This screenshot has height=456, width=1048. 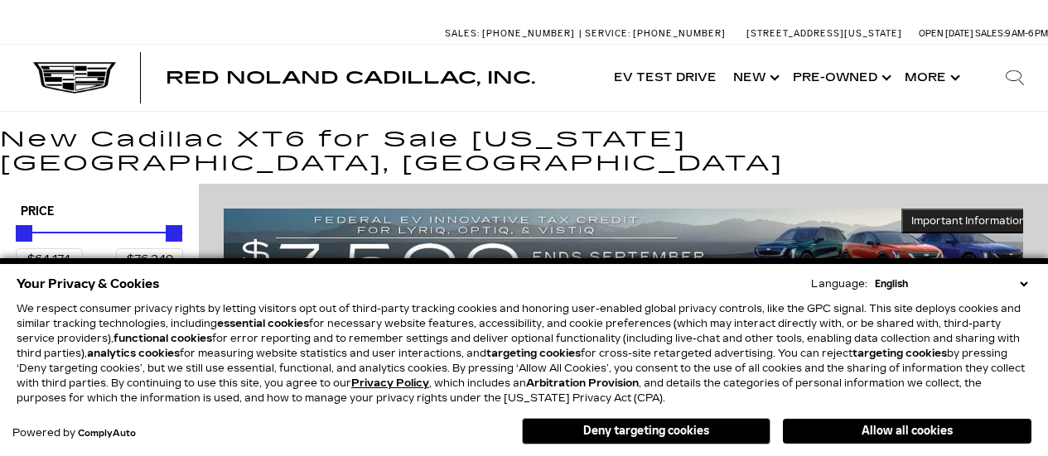 What do you see at coordinates (907, 432) in the screenshot?
I see `button: Allow all cookies` at bounding box center [907, 432].